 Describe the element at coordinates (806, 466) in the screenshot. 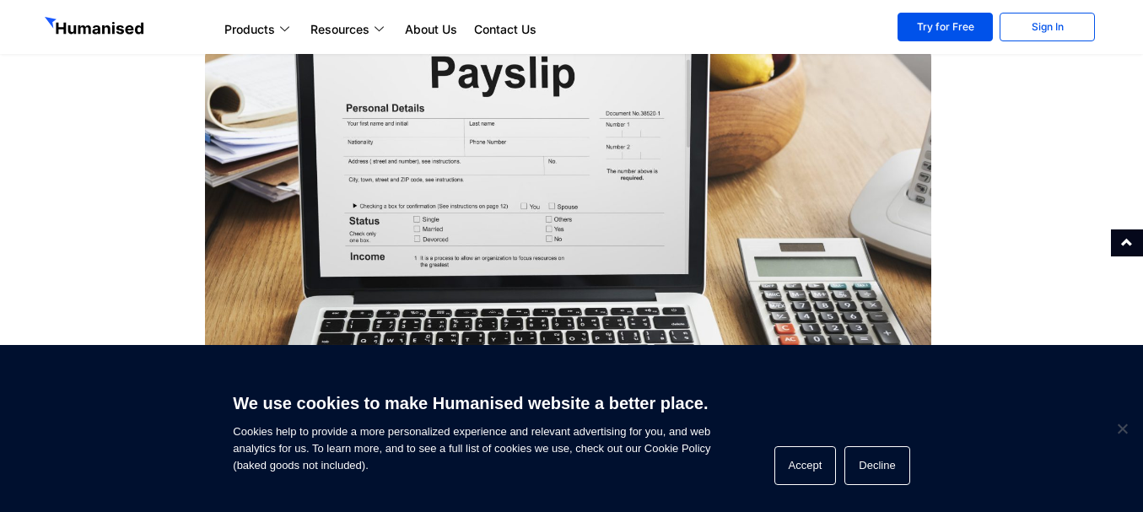

I see `button: Accept` at that location.